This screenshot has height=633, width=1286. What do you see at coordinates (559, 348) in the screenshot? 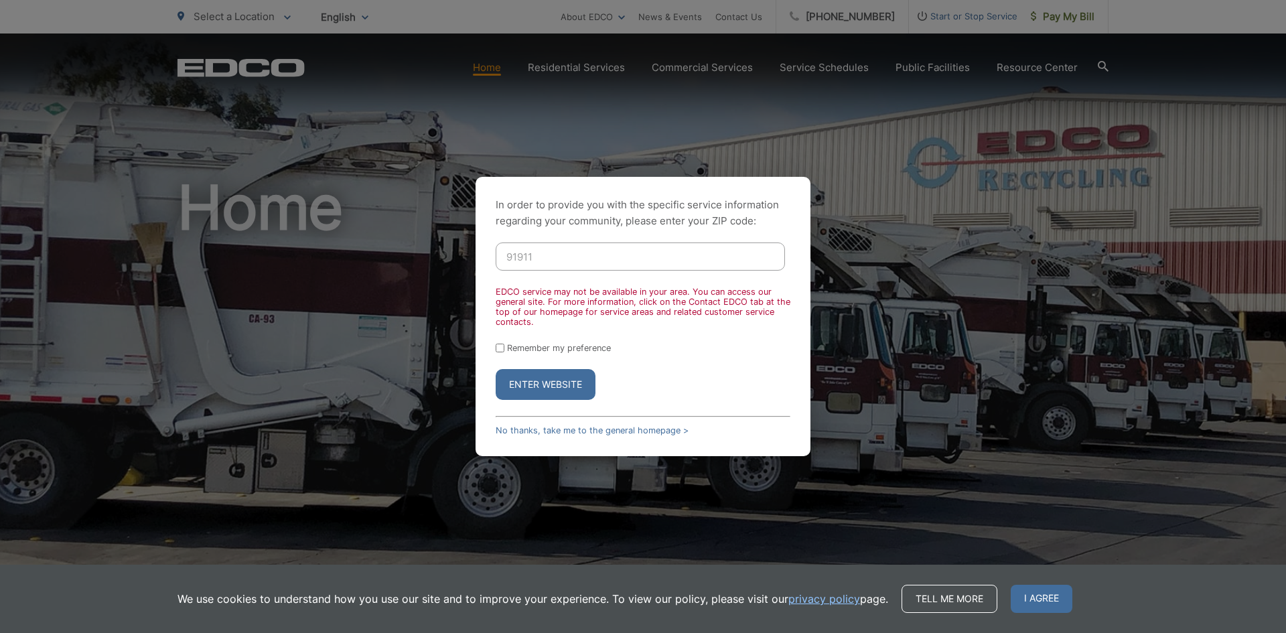
I see `label: Remember my preference` at bounding box center [559, 348].